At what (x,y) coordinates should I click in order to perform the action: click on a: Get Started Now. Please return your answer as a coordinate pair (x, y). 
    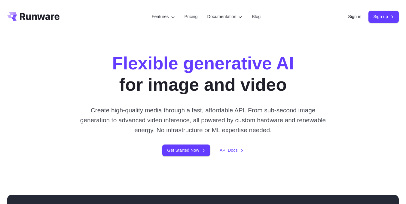
    Looking at the image, I should click on (186, 150).